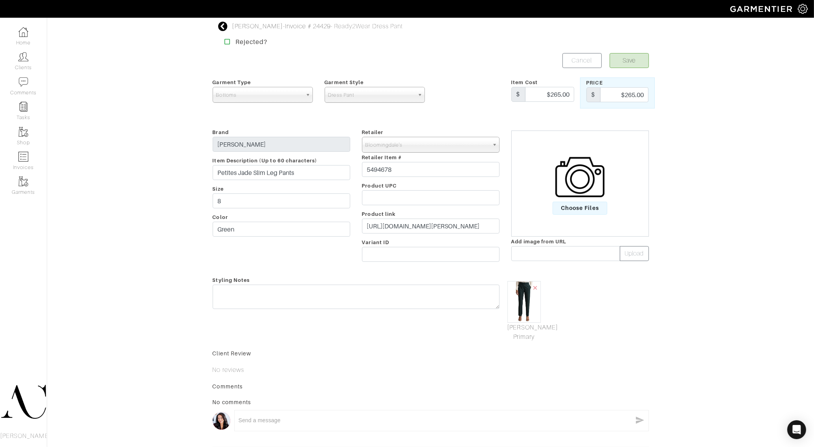 This screenshot has height=447, width=814. Describe the element at coordinates (317, 26) in the screenshot. I see `div: - - Ready2Wear Dress Pant` at that location.